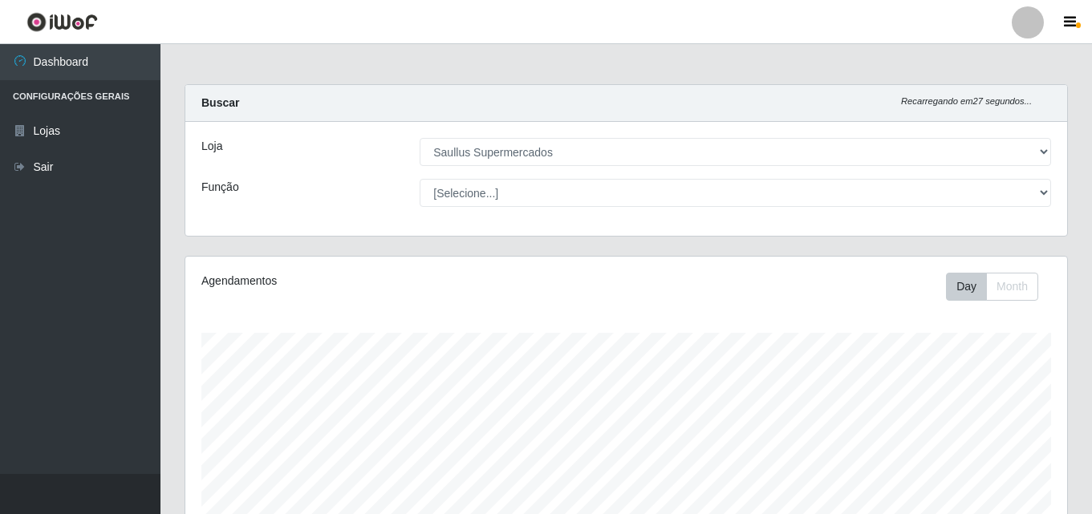 The image size is (1092, 514). Describe the element at coordinates (371, 281) in the screenshot. I see `div: Agendamentos` at that location.